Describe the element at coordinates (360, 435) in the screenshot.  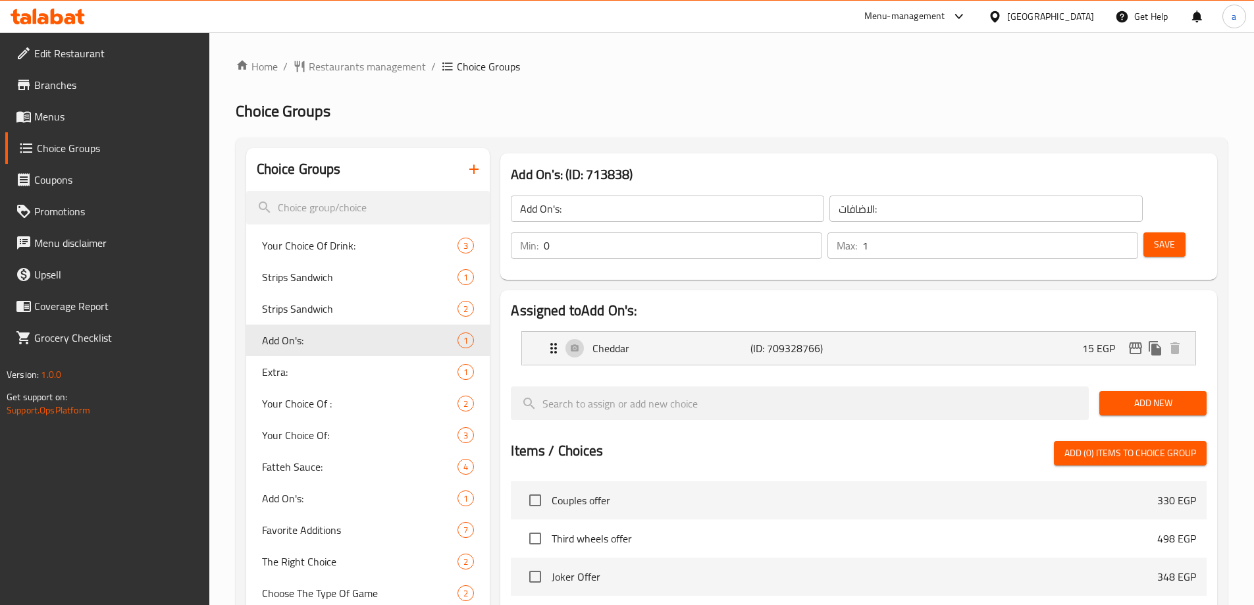
I see `span: Your Choice Of:` at that location.